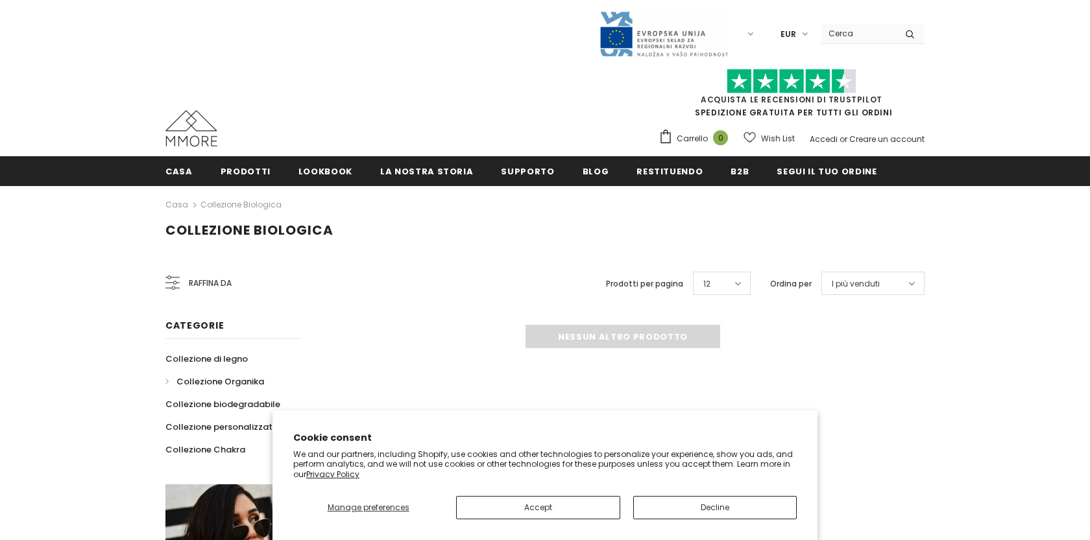  What do you see at coordinates (195, 326) in the screenshot?
I see `span: Categorie` at bounding box center [195, 326].